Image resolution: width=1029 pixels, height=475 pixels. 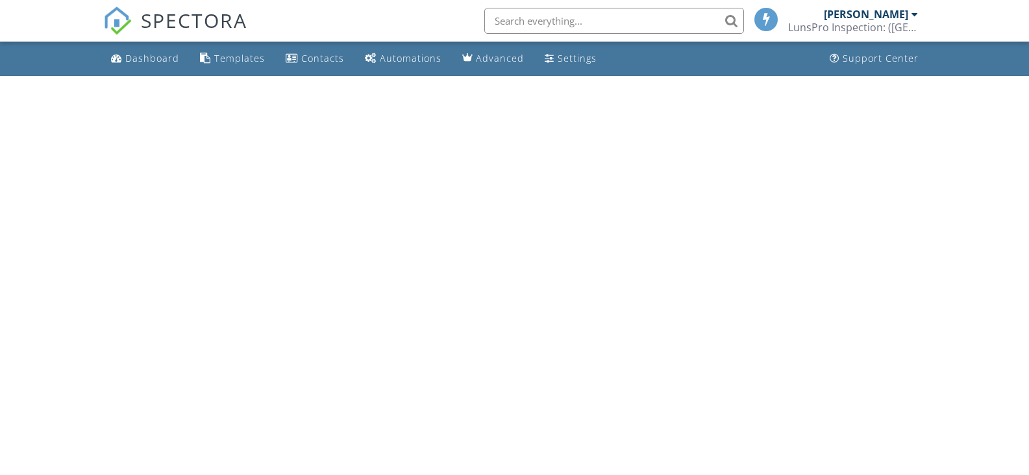 I want to click on input: Search everything..., so click(x=614, y=21).